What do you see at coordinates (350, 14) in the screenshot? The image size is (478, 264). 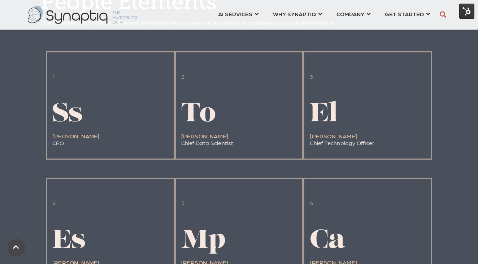 I see `span: COMPANY` at bounding box center [350, 14].